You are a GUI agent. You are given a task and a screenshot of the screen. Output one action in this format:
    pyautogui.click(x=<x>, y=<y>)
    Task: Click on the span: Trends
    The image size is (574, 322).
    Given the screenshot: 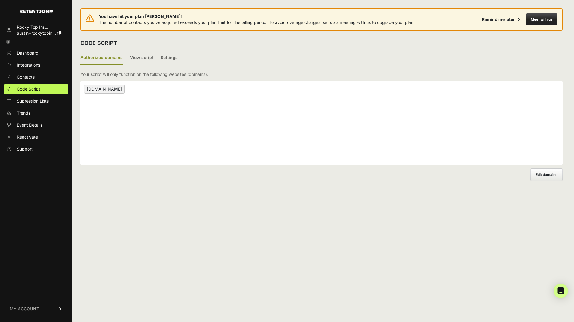 What is the action you would take?
    pyautogui.click(x=23, y=113)
    